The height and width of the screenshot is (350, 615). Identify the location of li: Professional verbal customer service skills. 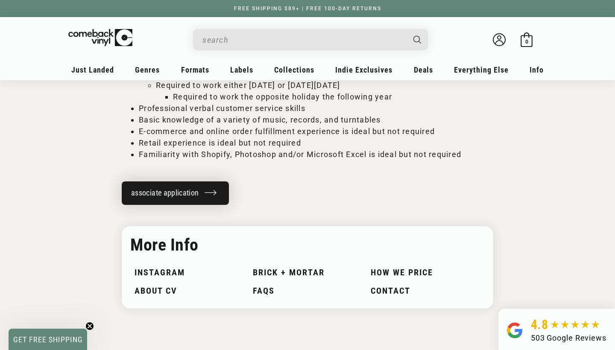
(316, 108).